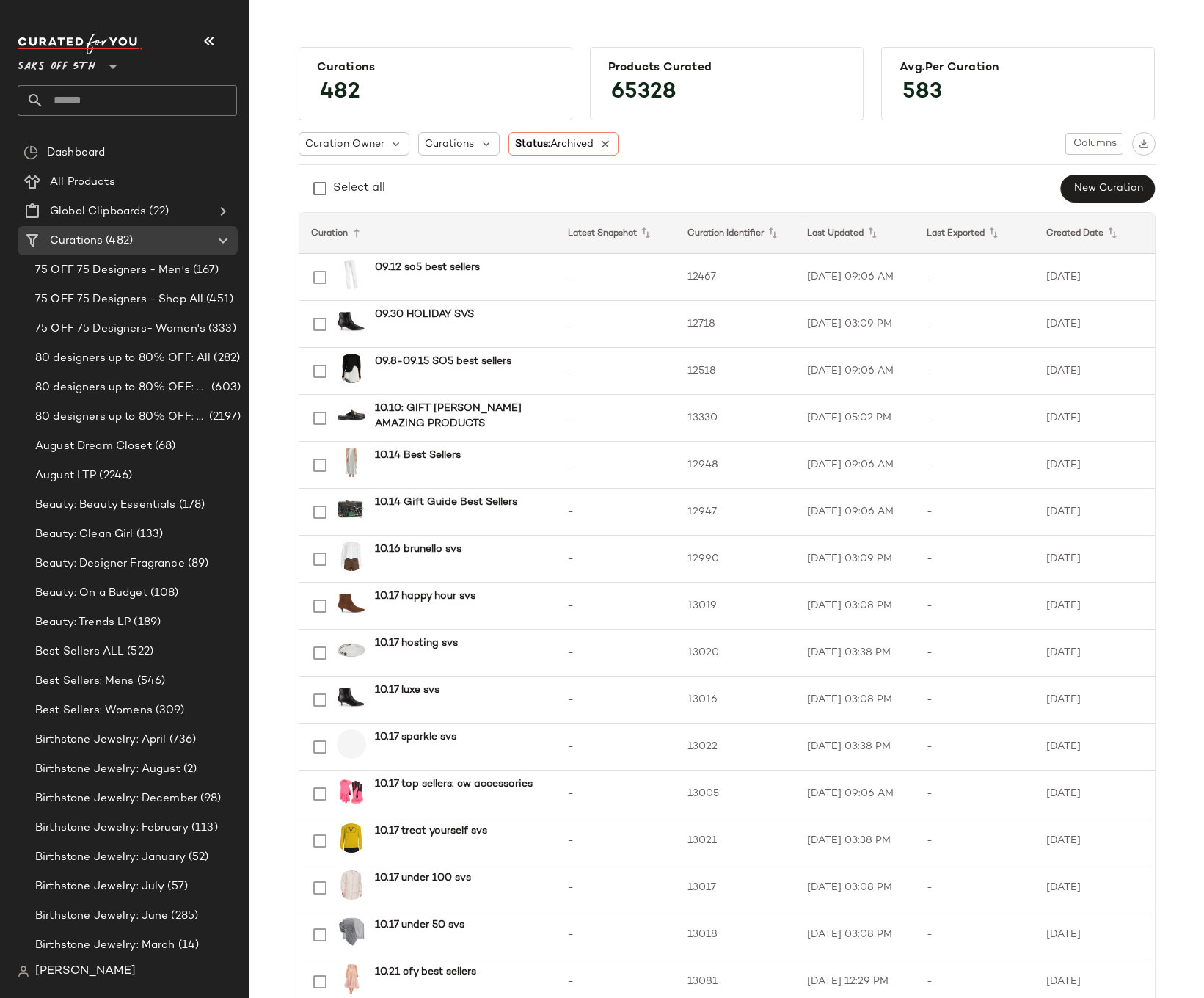 This screenshot has height=998, width=1204. Describe the element at coordinates (139, 652) in the screenshot. I see `span: (522)` at that location.